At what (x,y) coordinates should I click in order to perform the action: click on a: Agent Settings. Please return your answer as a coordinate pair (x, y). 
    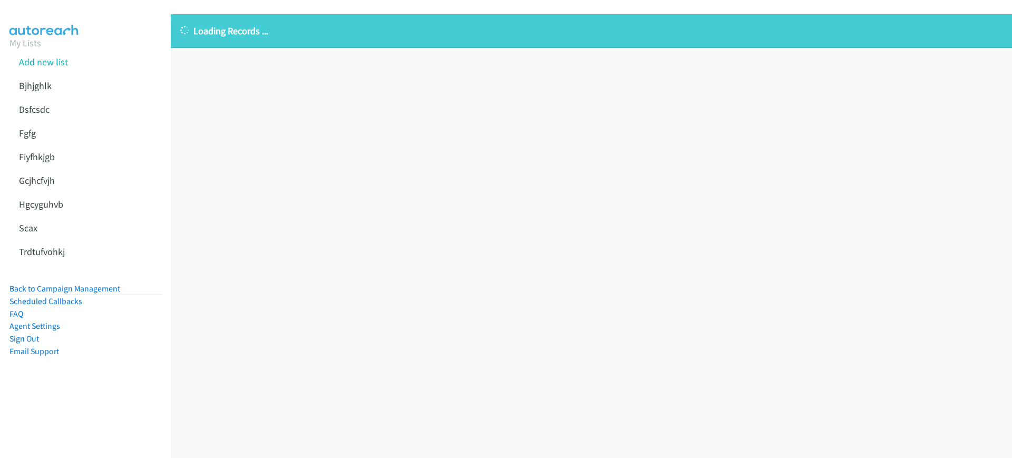
    Looking at the image, I should click on (35, 326).